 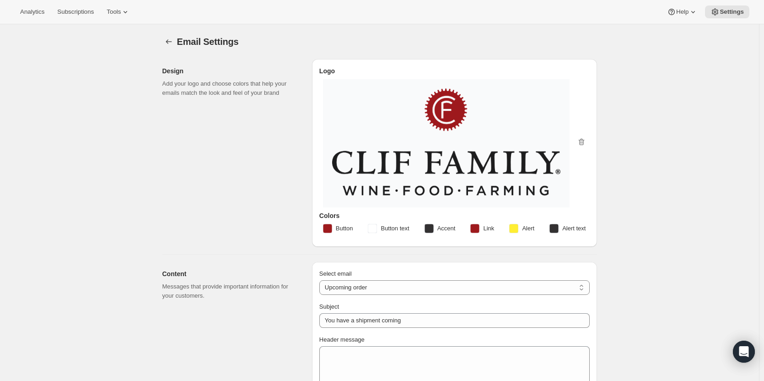 What do you see at coordinates (76, 12) in the screenshot?
I see `button: Subscriptions` at bounding box center [76, 12].